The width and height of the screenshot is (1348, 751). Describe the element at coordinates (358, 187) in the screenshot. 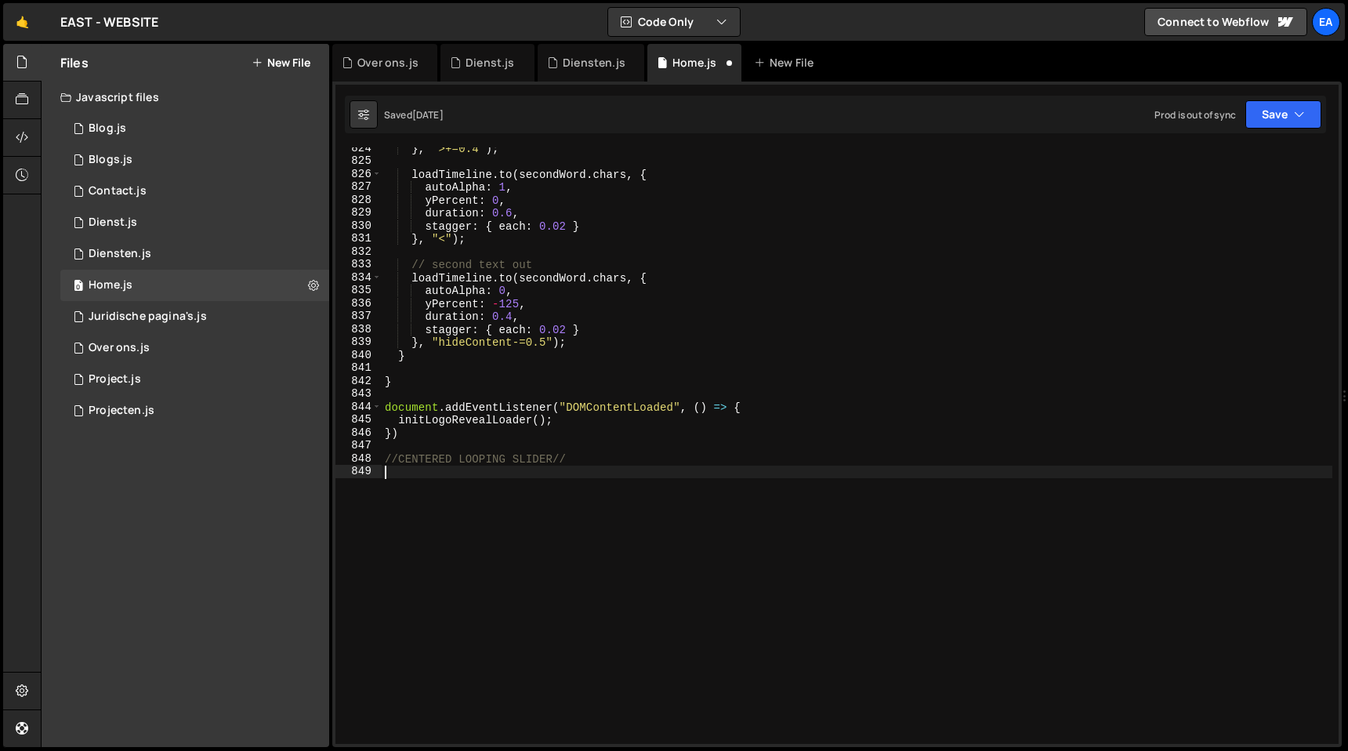

I see `div: 827` at that location.